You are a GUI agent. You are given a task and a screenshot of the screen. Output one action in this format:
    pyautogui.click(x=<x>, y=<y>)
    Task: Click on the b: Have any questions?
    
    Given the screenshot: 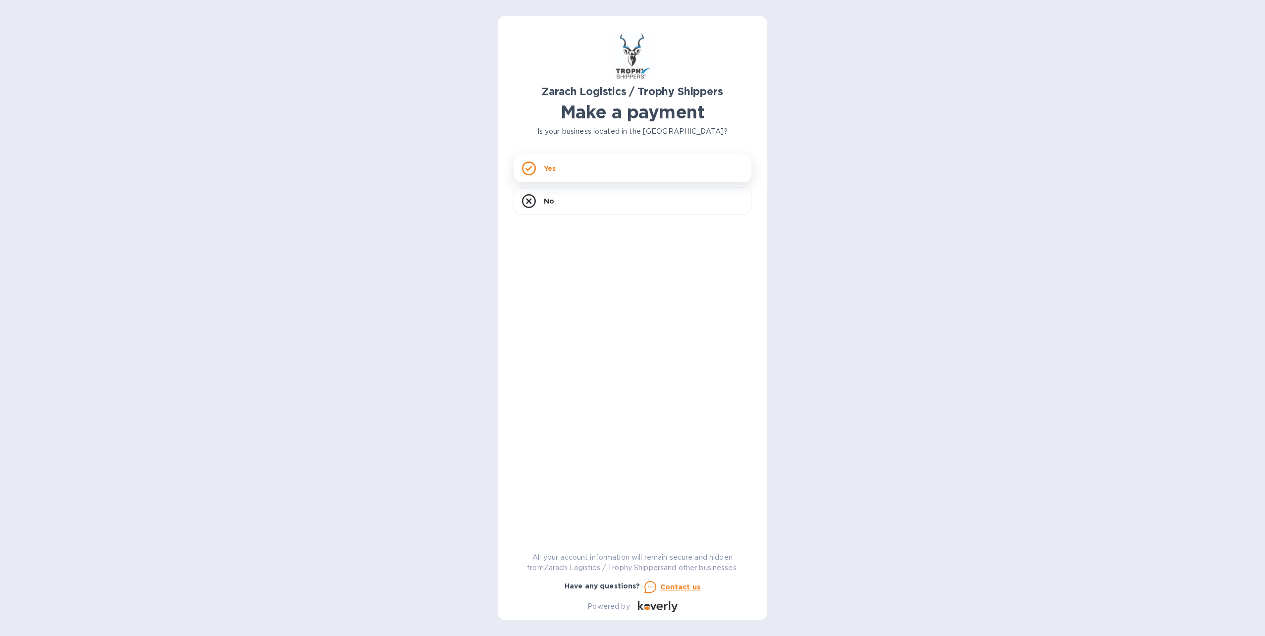 What is the action you would take?
    pyautogui.click(x=602, y=586)
    